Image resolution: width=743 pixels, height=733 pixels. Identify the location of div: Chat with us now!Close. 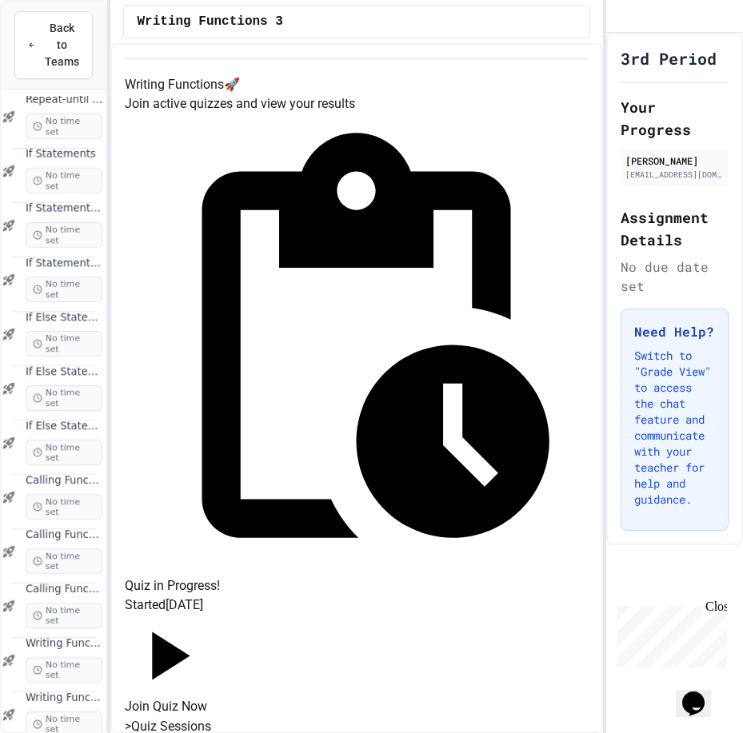
(58, 54).